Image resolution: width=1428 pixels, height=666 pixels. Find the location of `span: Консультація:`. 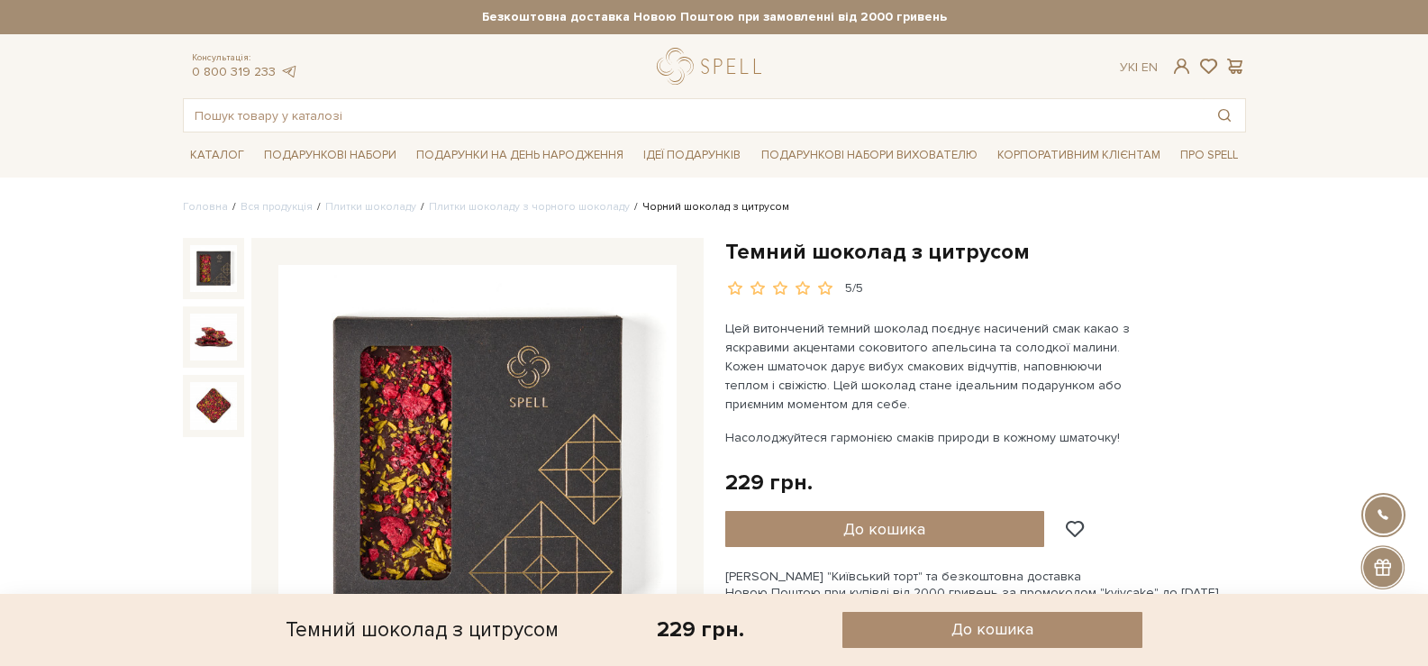

span: Консультація: is located at coordinates (245, 58).